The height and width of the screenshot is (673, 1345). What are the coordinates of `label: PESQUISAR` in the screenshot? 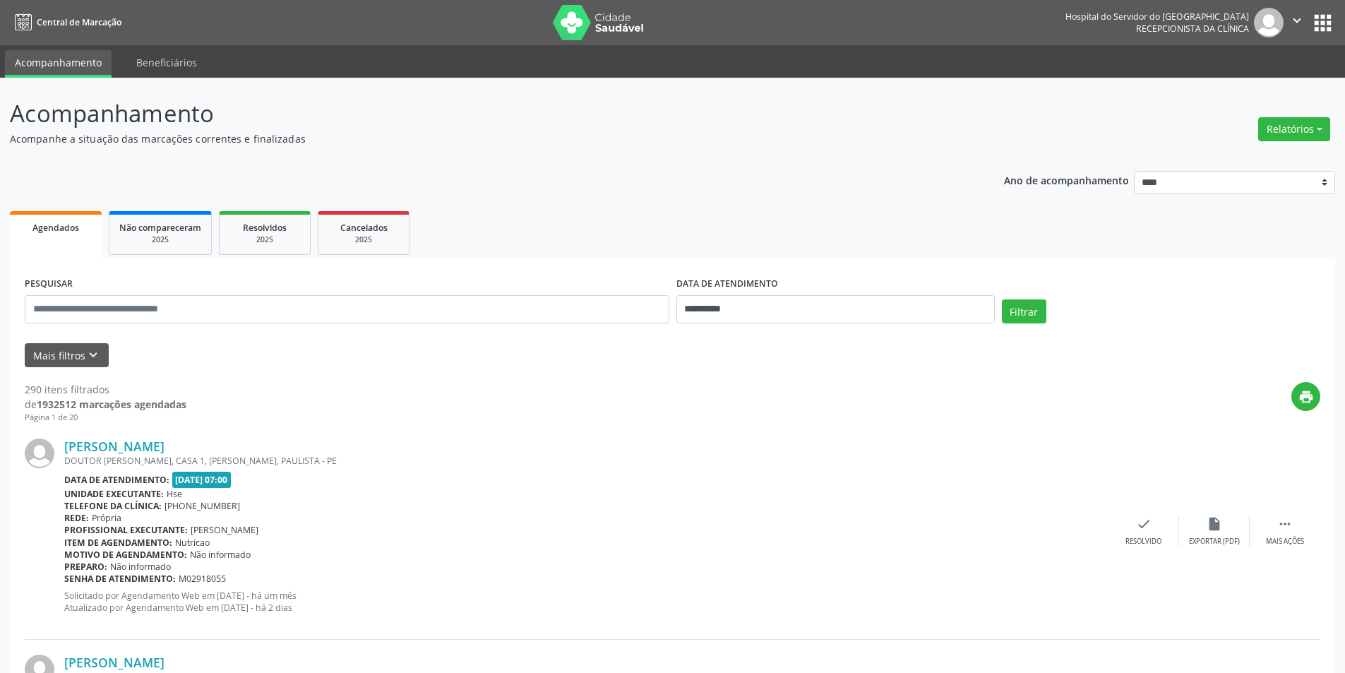 It's located at (49, 284).